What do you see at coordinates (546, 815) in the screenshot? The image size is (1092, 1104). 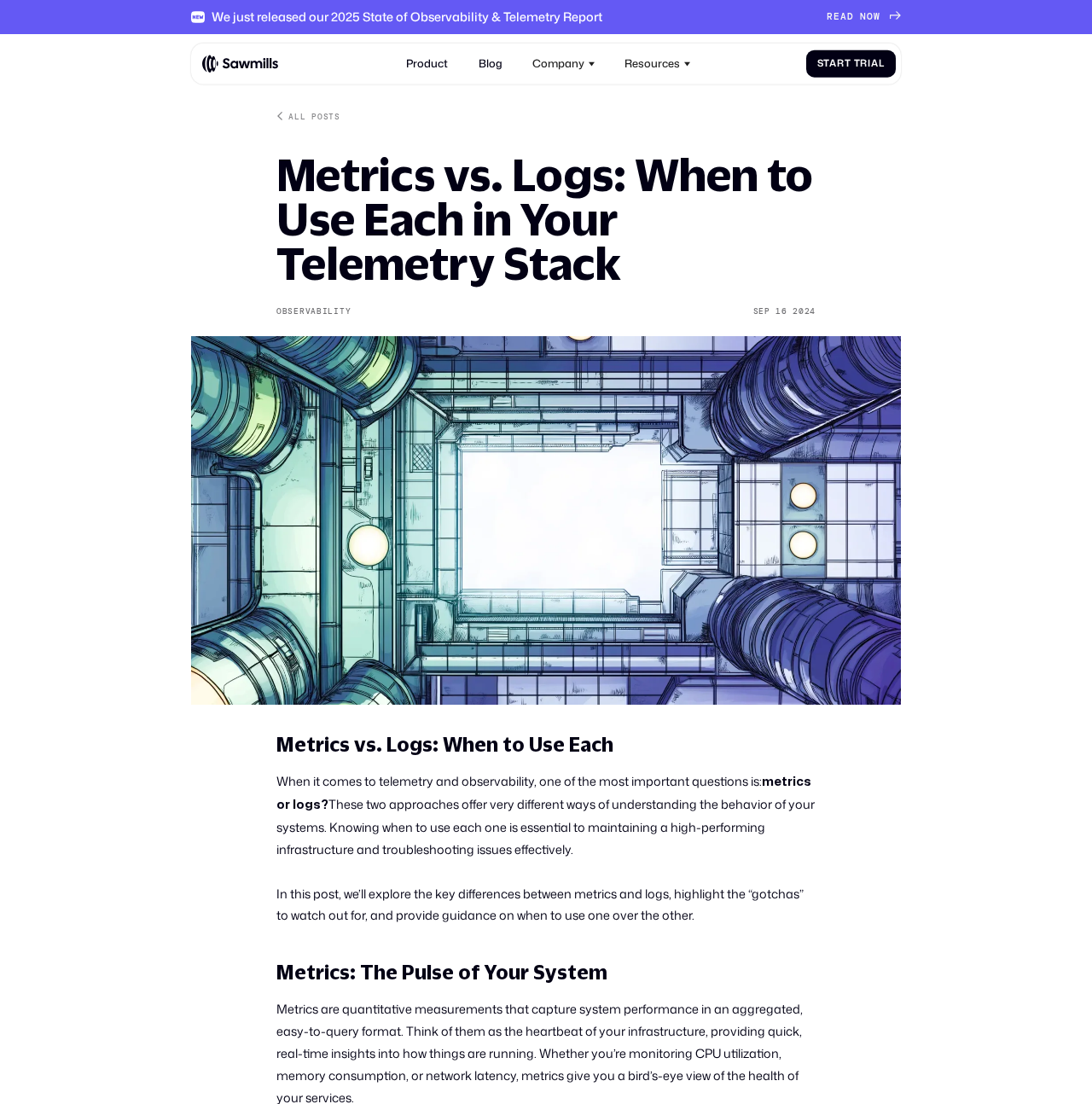 I see `p: When it comes to telemetry and observability, one of the most important questions is: These two a...` at bounding box center [546, 815].